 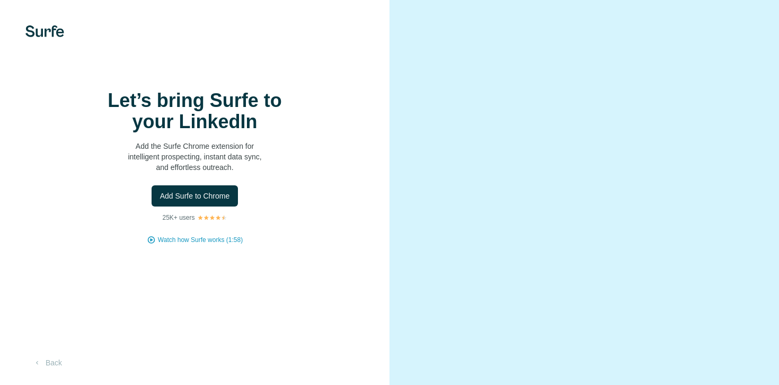 I want to click on button: Watch how Surfe works (1:58), so click(x=200, y=240).